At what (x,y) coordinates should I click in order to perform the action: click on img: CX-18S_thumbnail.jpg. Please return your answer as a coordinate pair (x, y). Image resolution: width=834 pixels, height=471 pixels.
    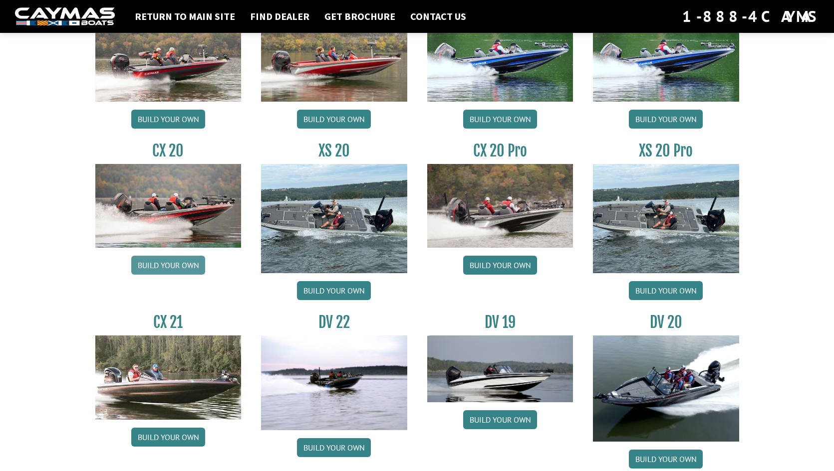
    Looking at the image, I should click on (168, 59).